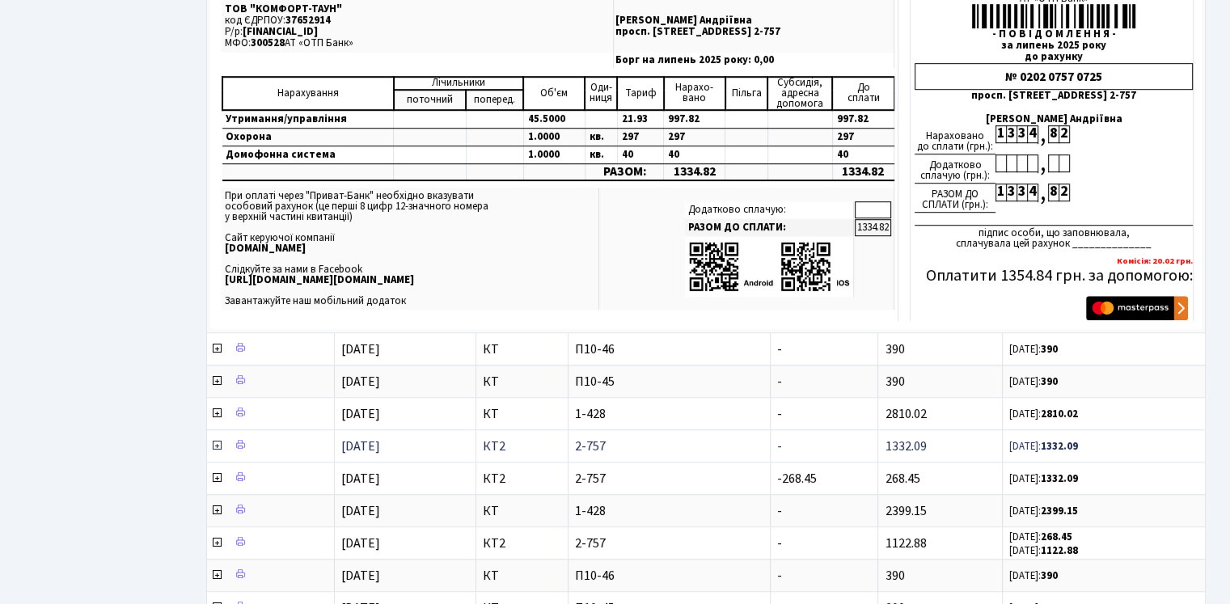 This screenshot has width=1230, height=604. Describe the element at coordinates (1054, 76) in the screenshot. I see `div: № 0202 0757 0725` at that location.